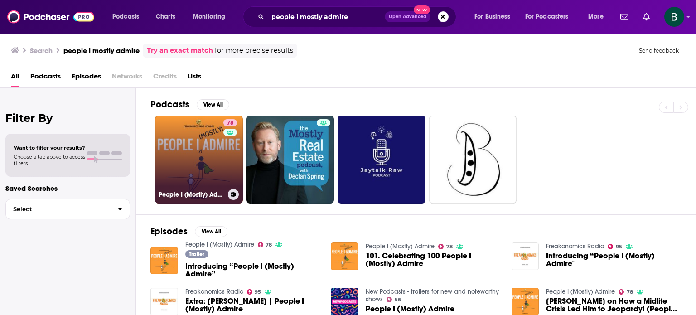  What do you see at coordinates (15, 78) in the screenshot?
I see `a: All` at bounding box center [15, 78].